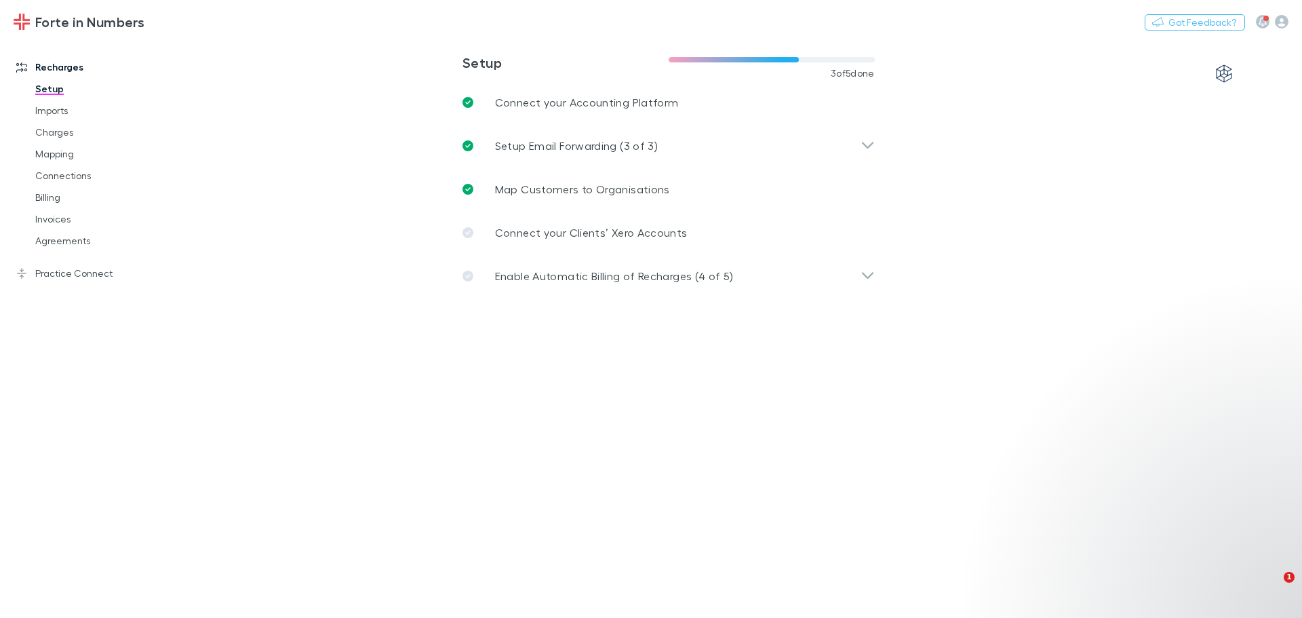 This screenshot has width=1302, height=618. I want to click on p: Setup Email Forwarding (3 of 3), so click(576, 146).